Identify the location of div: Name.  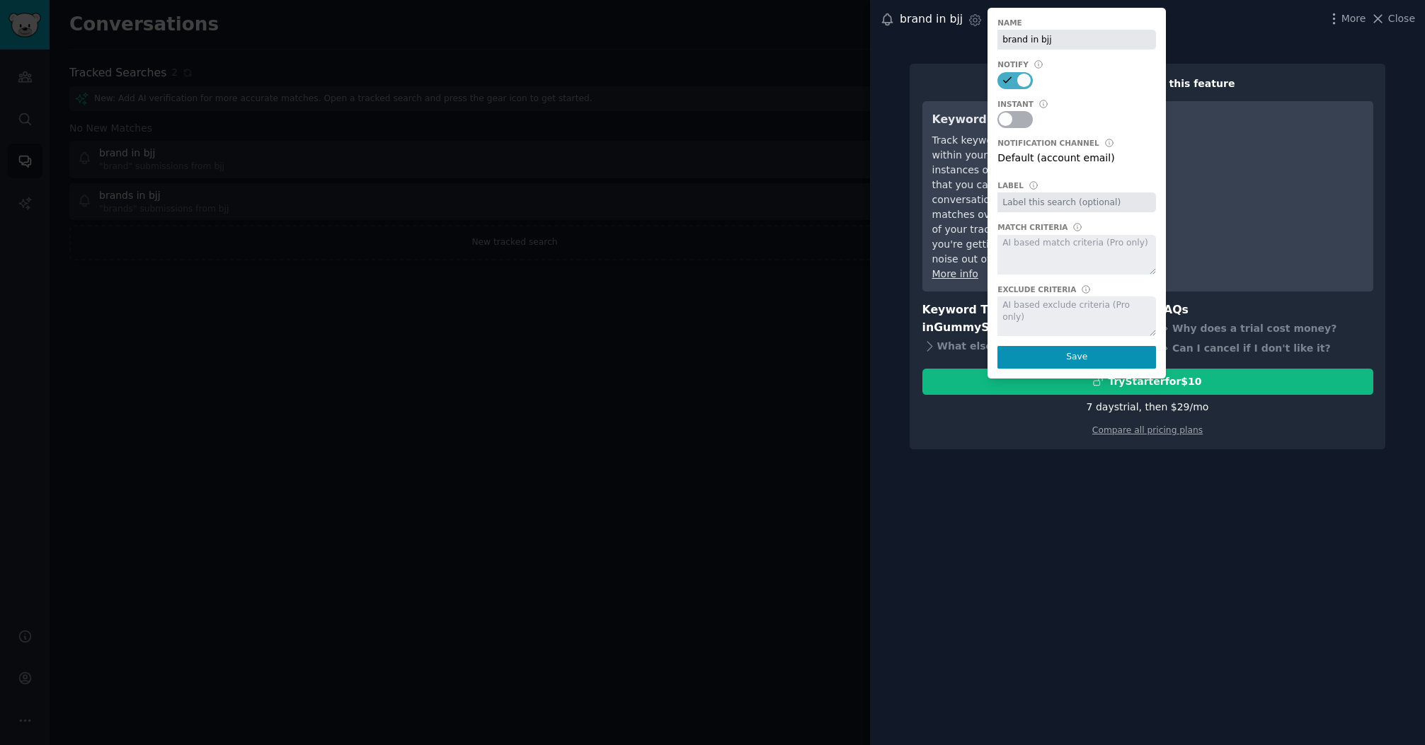
(1009, 23).